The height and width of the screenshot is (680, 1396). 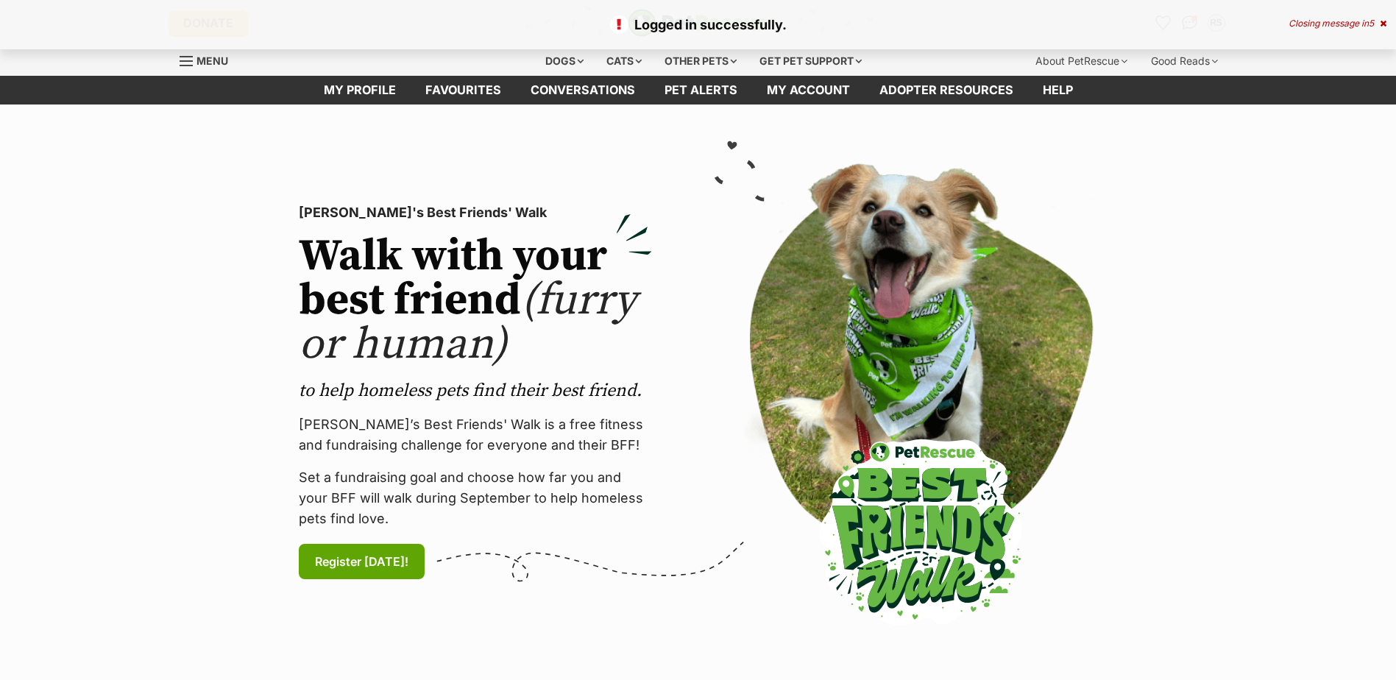 I want to click on div: Cats, so click(x=624, y=61).